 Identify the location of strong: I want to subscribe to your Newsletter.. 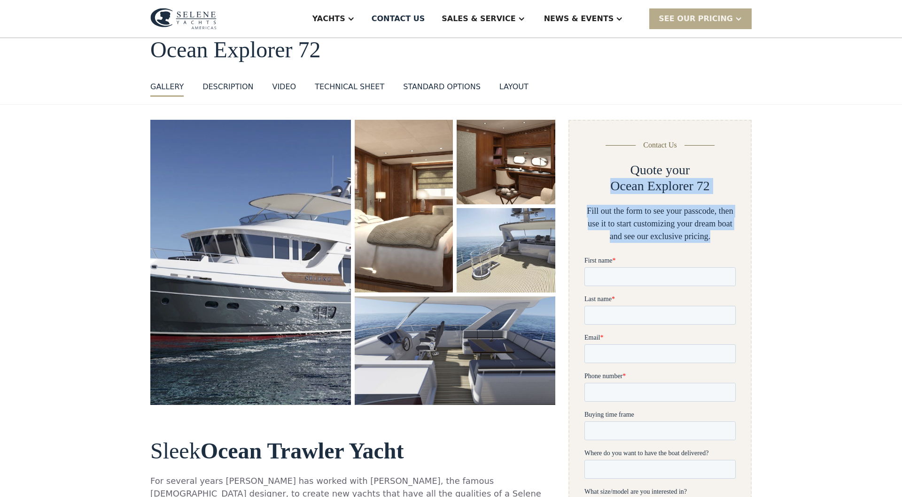
(44, 420).